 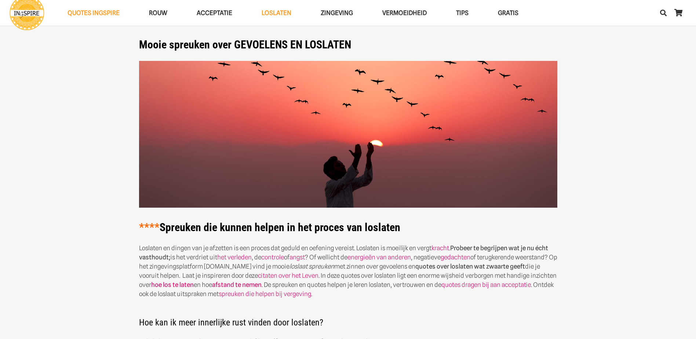 I want to click on h2: Hoe kan ik meer innerlijke rust vinden door loslaten?, so click(x=348, y=318).